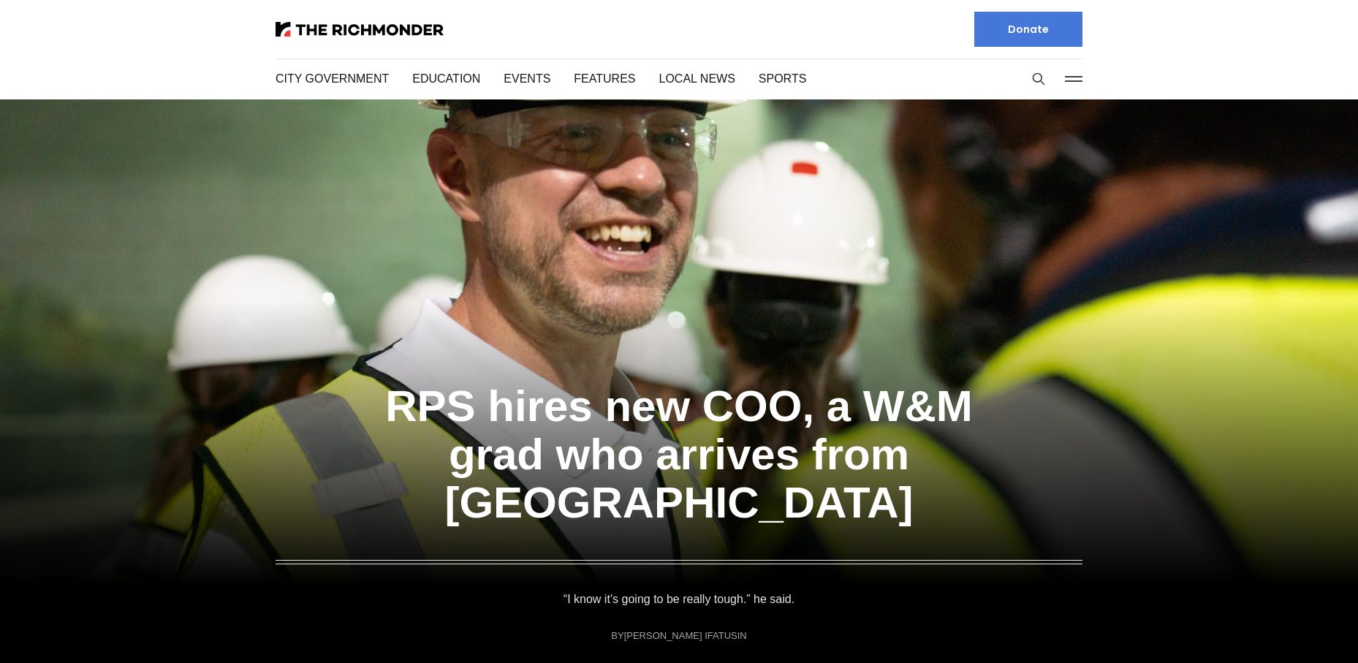 This screenshot has height=663, width=1358. I want to click on a: Education, so click(442, 78).